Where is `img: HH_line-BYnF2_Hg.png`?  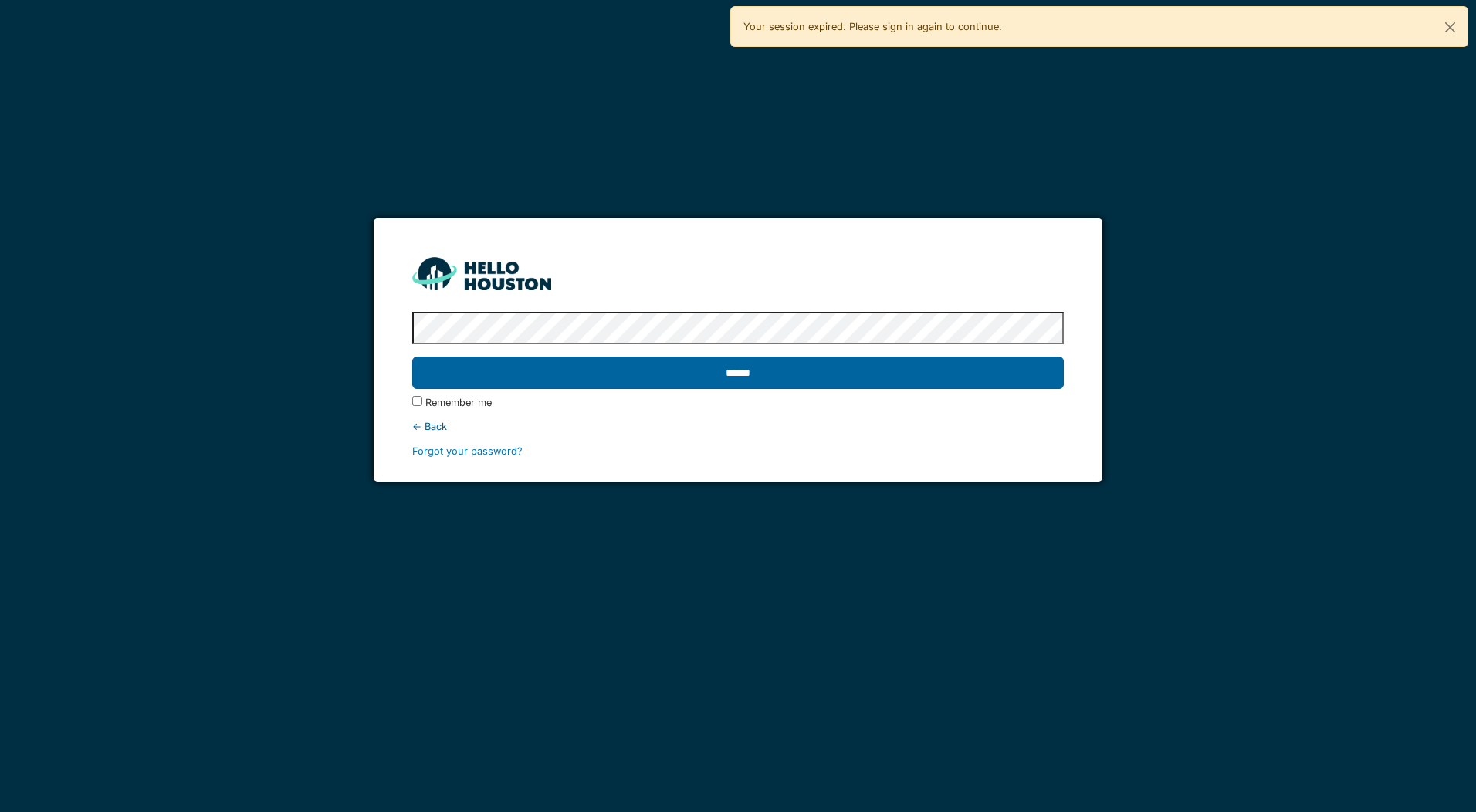 img: HH_line-BYnF2_Hg.png is located at coordinates (482, 273).